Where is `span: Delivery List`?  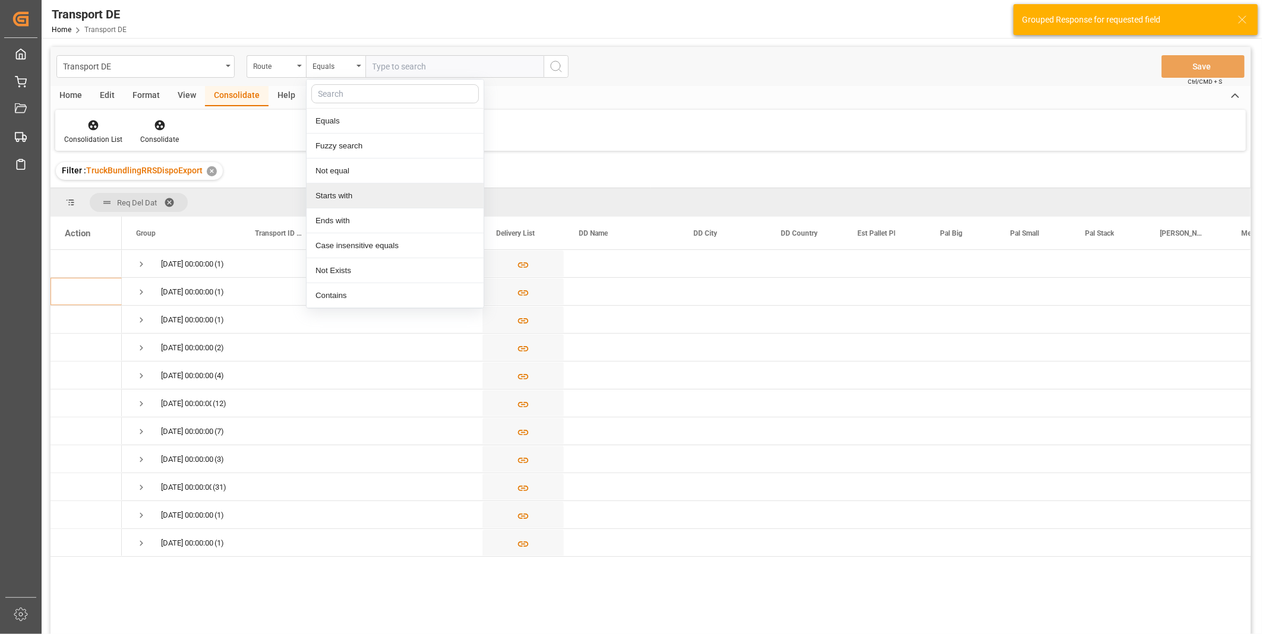
span: Delivery List is located at coordinates (515, 233).